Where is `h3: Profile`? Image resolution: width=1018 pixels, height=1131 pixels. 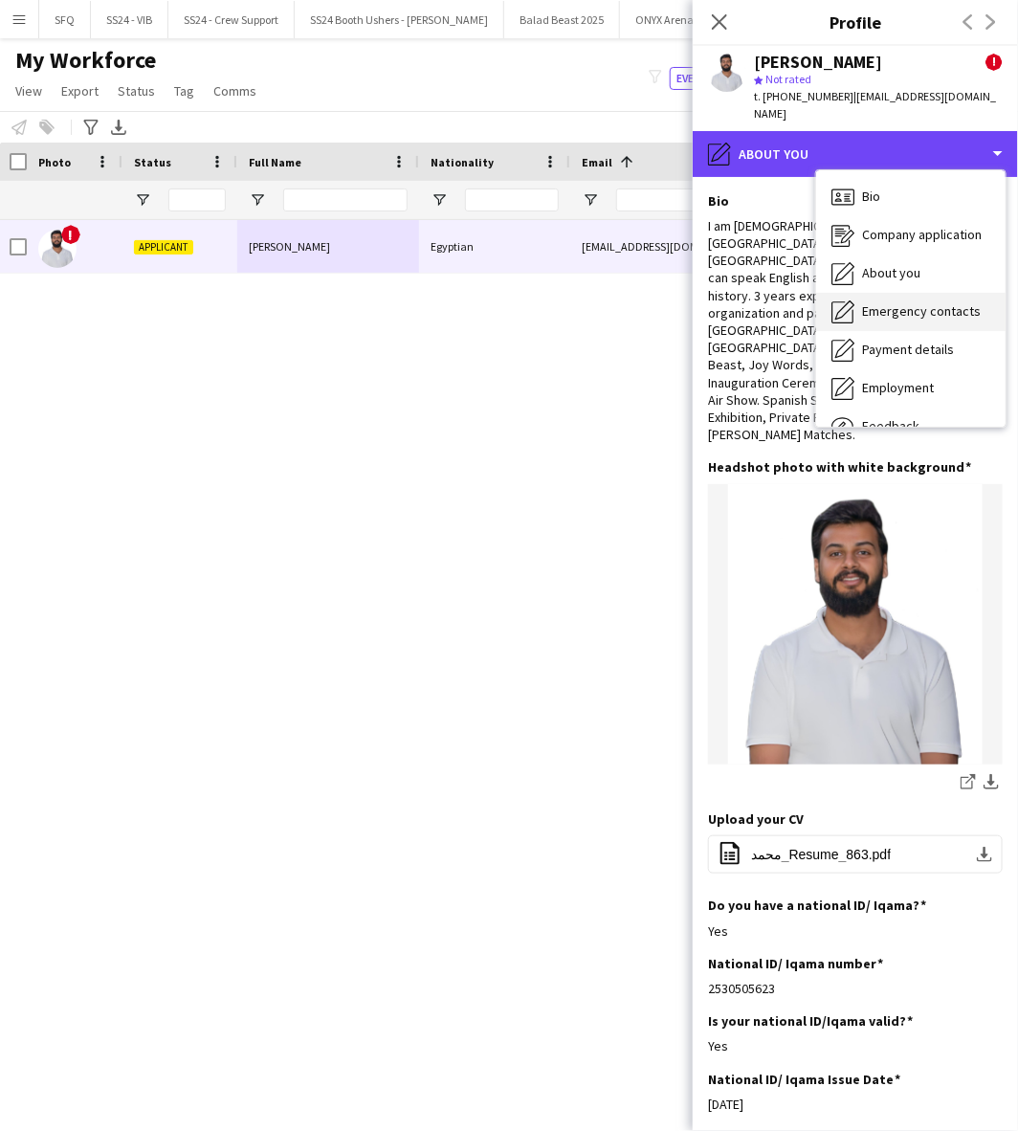
h3: Profile is located at coordinates (856, 22).